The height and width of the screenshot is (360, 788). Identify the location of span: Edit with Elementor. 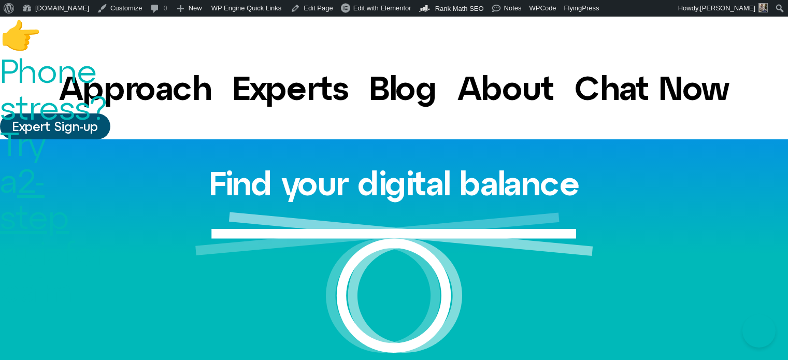
(382, 8).